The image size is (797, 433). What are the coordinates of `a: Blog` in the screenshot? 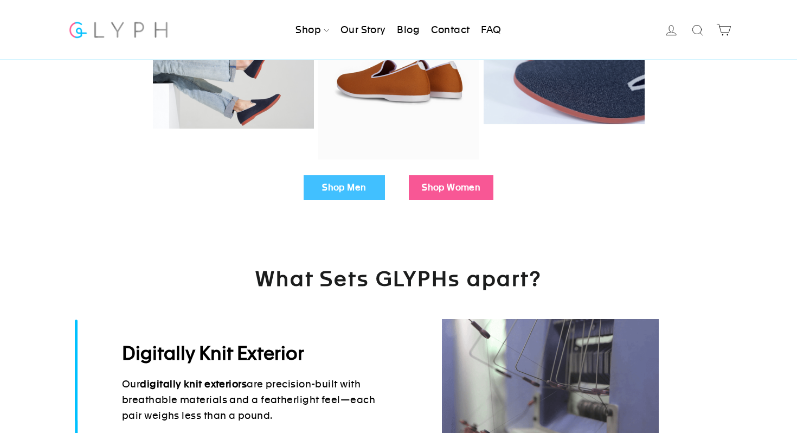 It's located at (408, 30).